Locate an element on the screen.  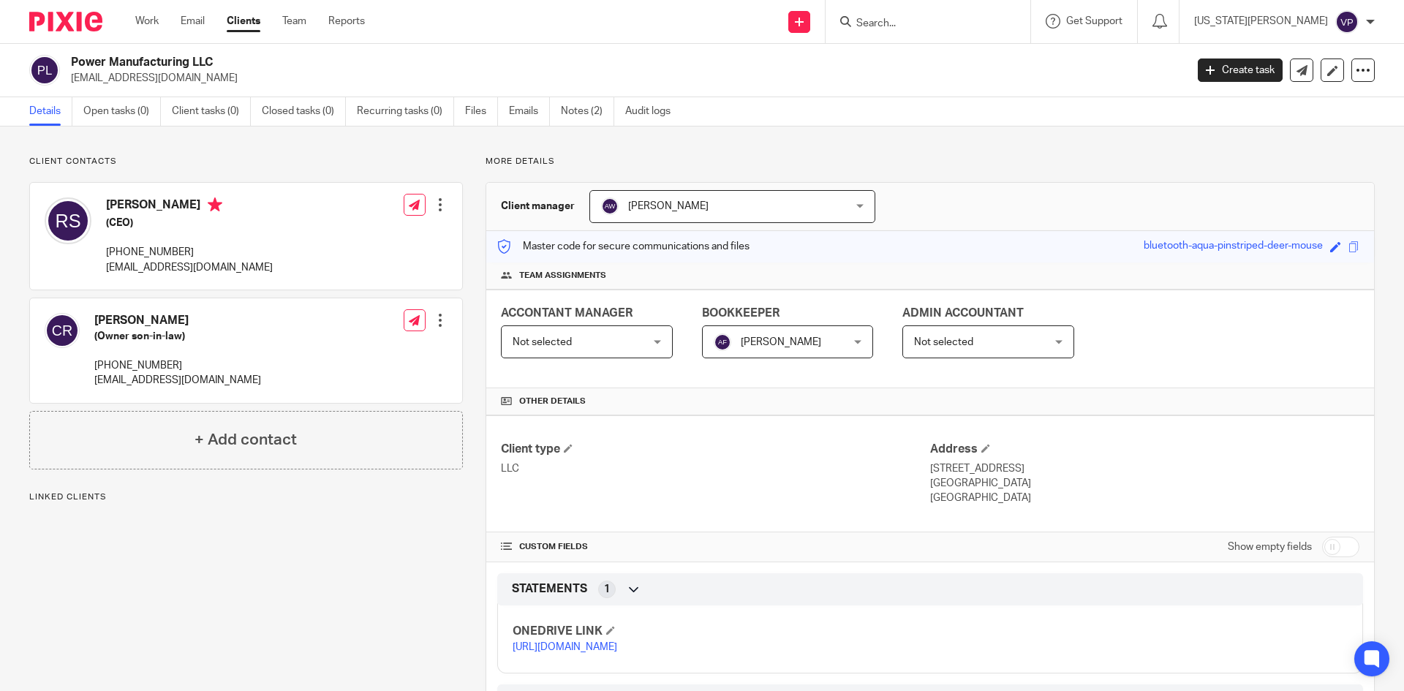
span: BOOKKEEPER is located at coordinates (740, 313).